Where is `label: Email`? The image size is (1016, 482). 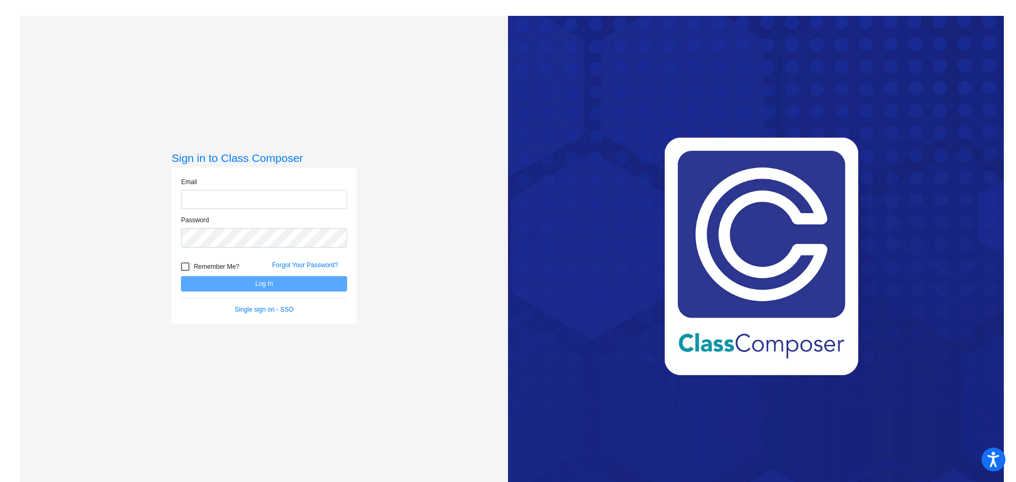
label: Email is located at coordinates (189, 182).